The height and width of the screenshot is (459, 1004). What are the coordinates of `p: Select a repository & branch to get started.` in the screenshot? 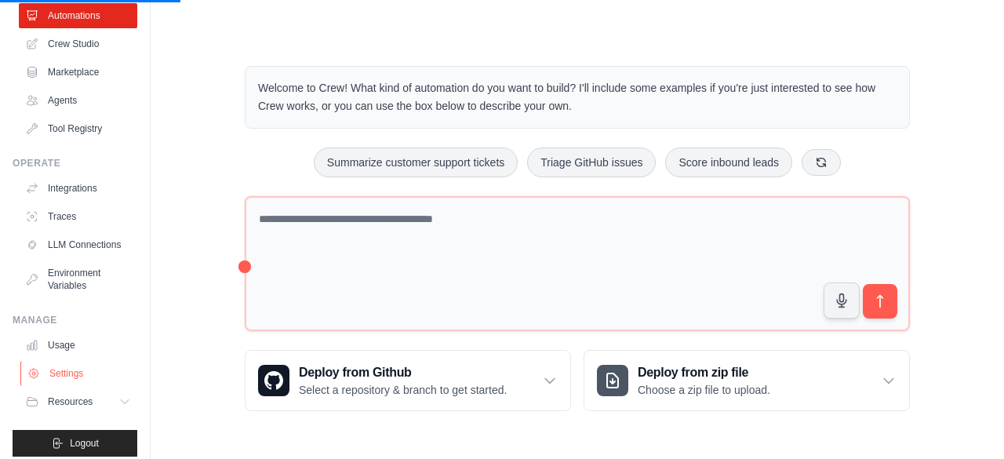 It's located at (402, 390).